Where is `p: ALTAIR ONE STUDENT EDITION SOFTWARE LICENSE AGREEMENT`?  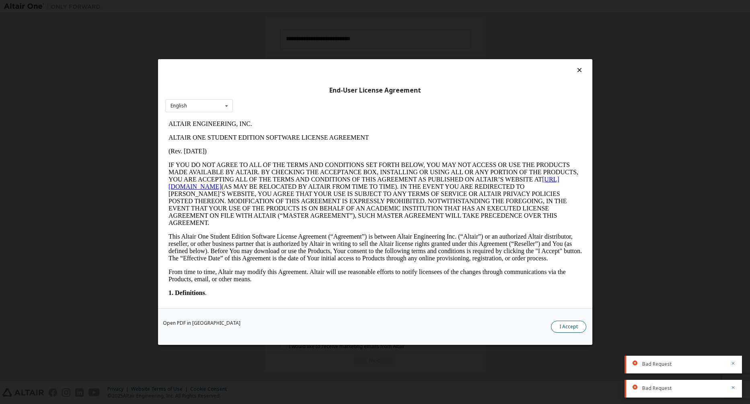 p: ALTAIR ONE STUDENT EDITION SOFTWARE LICENSE AGREEMENT is located at coordinates (210, 21).